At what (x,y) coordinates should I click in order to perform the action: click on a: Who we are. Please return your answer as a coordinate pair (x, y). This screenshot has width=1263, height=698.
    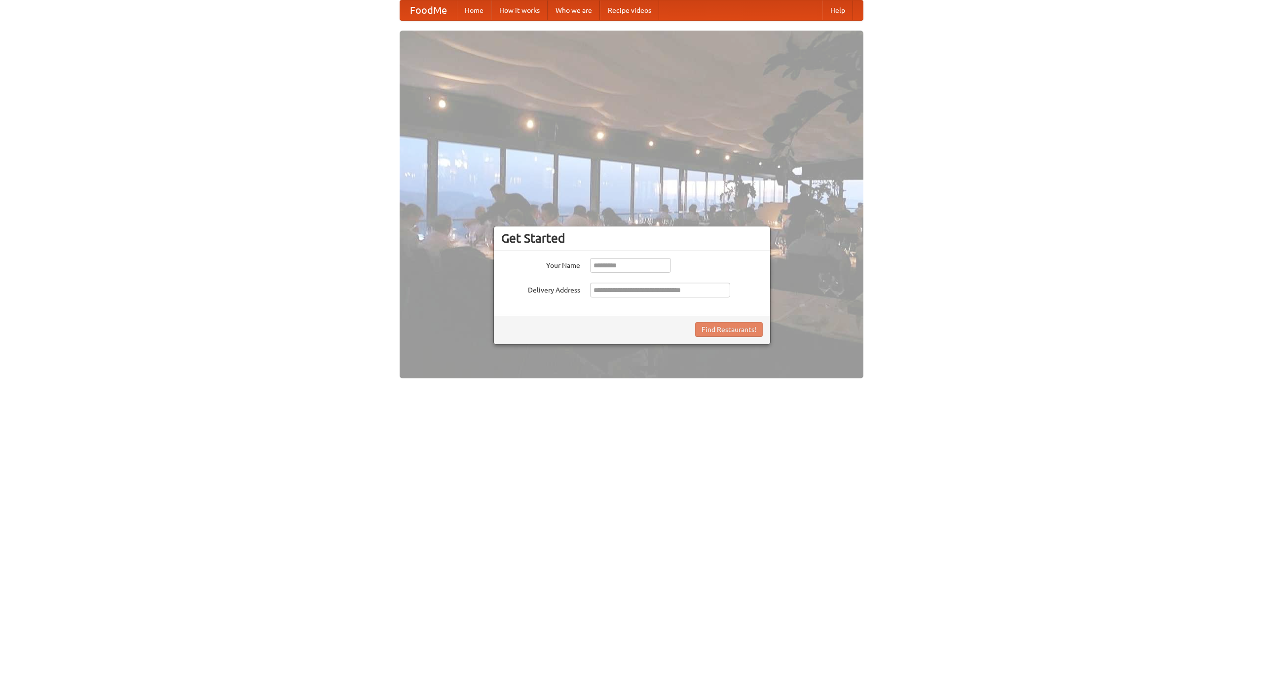
    Looking at the image, I should click on (574, 10).